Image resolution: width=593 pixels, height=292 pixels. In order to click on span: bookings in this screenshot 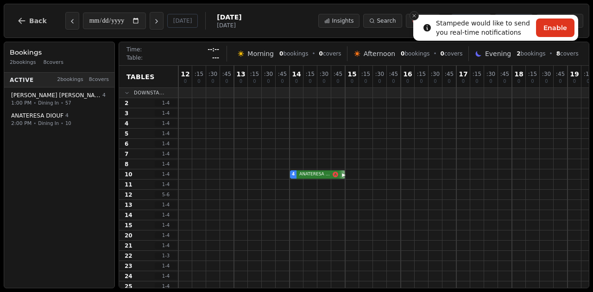, I will do `click(415, 54)`.